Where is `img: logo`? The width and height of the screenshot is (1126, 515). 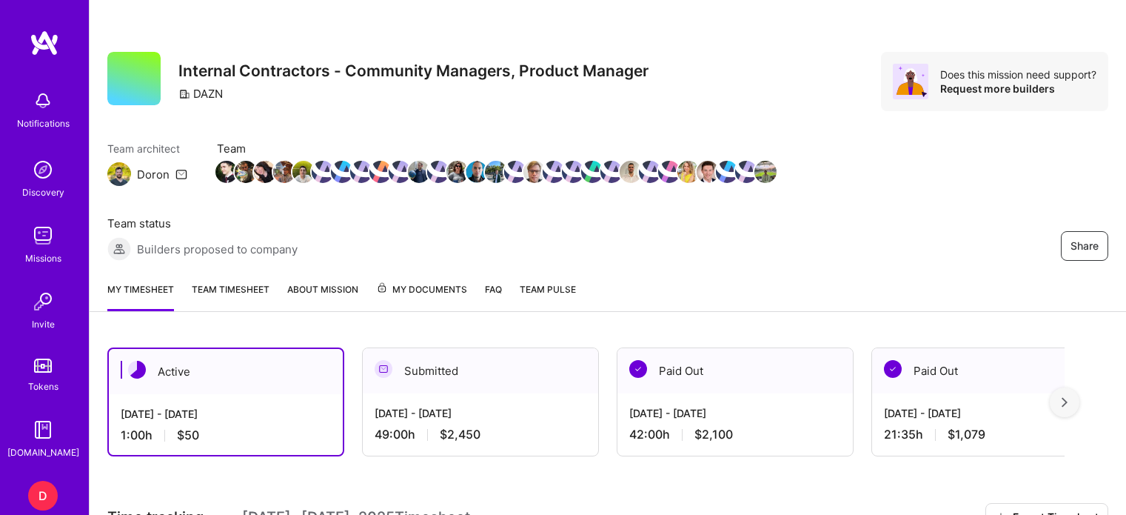 img: logo is located at coordinates (44, 43).